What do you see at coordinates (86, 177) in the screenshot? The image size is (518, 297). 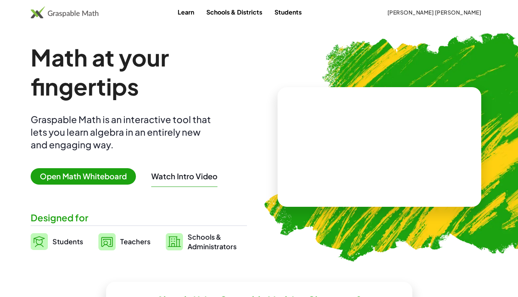 I see `a: Open Math Whiteboard` at bounding box center [86, 177].